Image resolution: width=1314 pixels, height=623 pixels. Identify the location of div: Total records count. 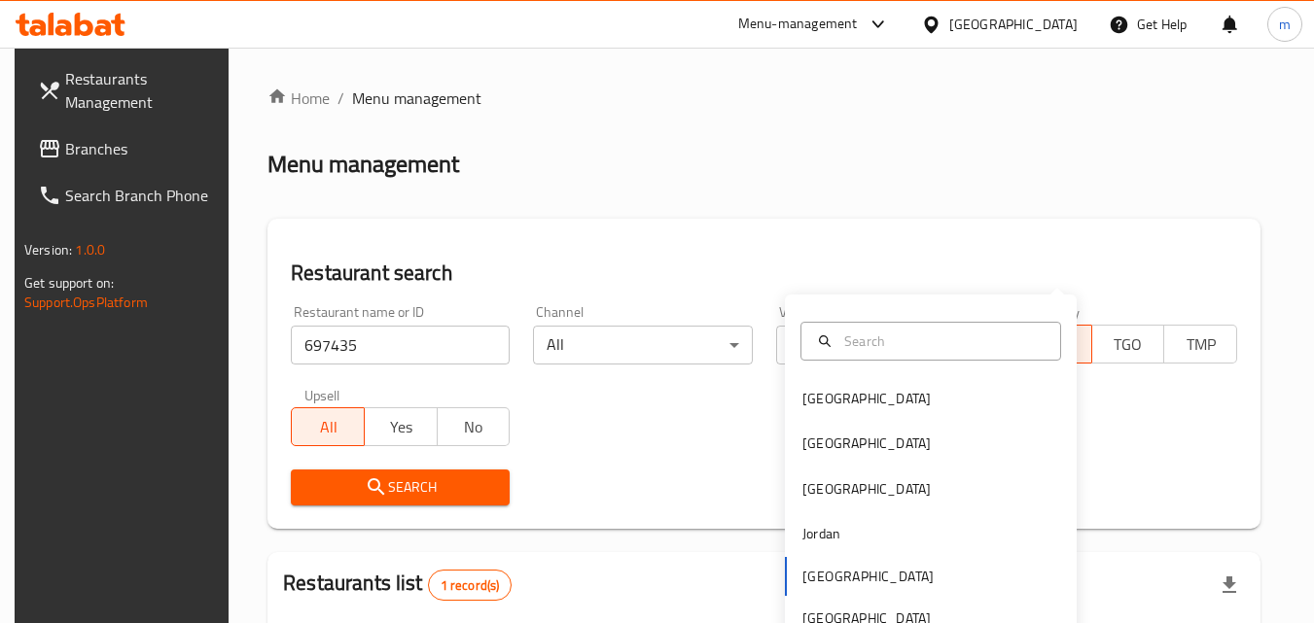
(470, 586).